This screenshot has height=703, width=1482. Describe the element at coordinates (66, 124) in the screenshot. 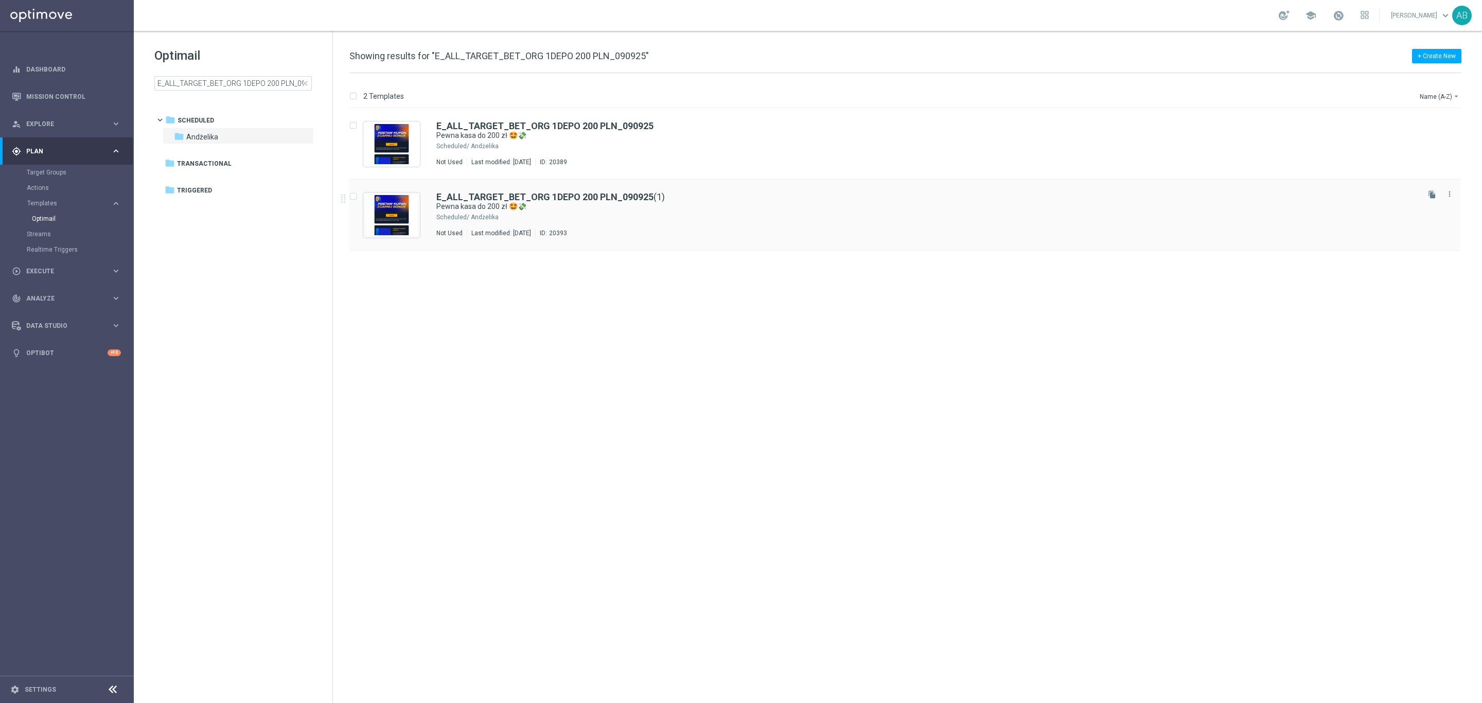

I see `div: person_search Explore keyboard_arrow_right` at that location.